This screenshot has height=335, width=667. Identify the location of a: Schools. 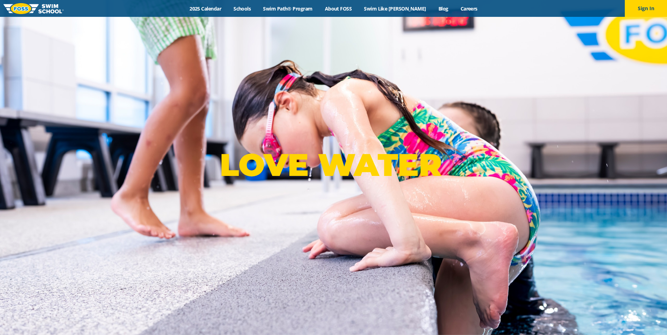
(242, 8).